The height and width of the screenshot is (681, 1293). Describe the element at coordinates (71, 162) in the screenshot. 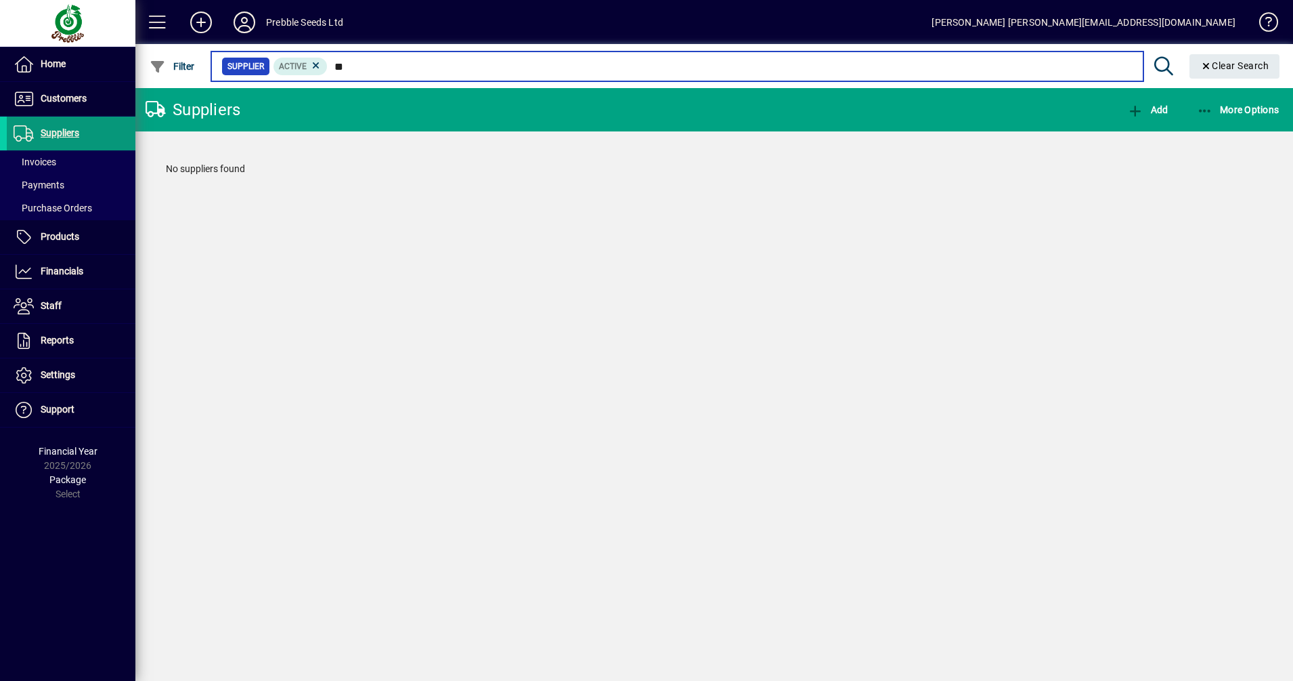

I see `a: Invoices` at that location.